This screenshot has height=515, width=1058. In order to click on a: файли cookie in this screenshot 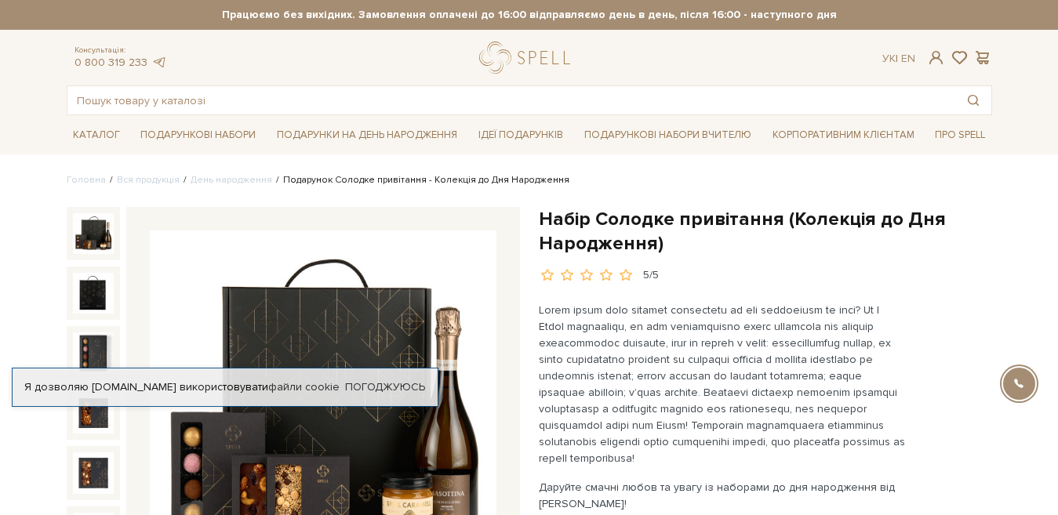, I will do `click(304, 387)`.